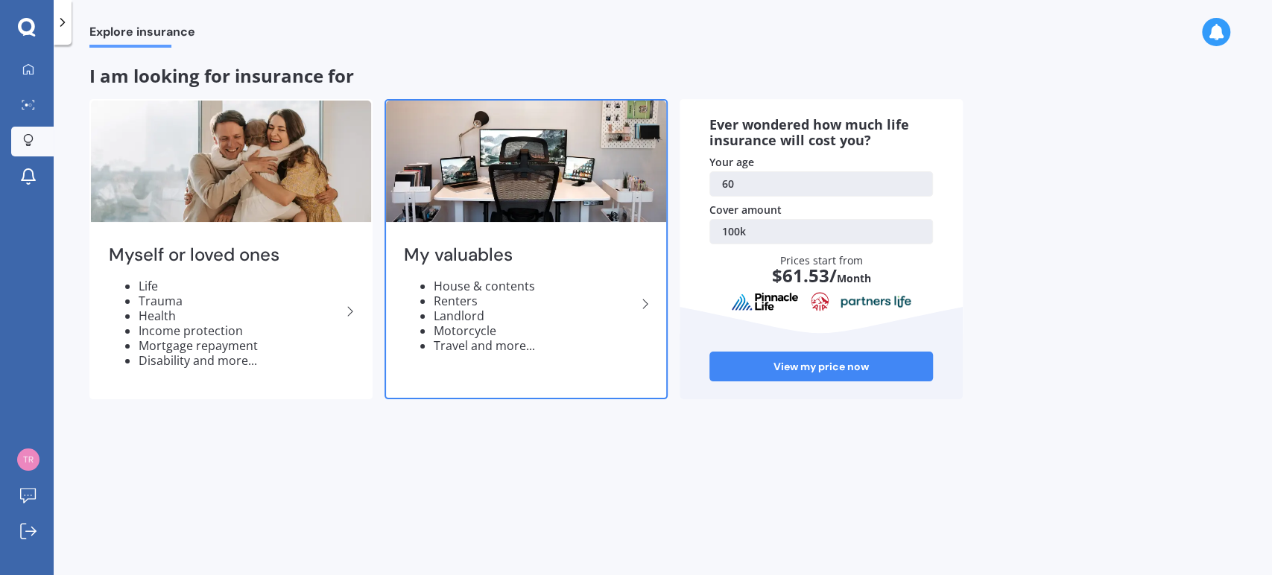 This screenshot has width=1272, height=575. What do you see at coordinates (240, 331) in the screenshot?
I see `li: Income protection` at bounding box center [240, 331].